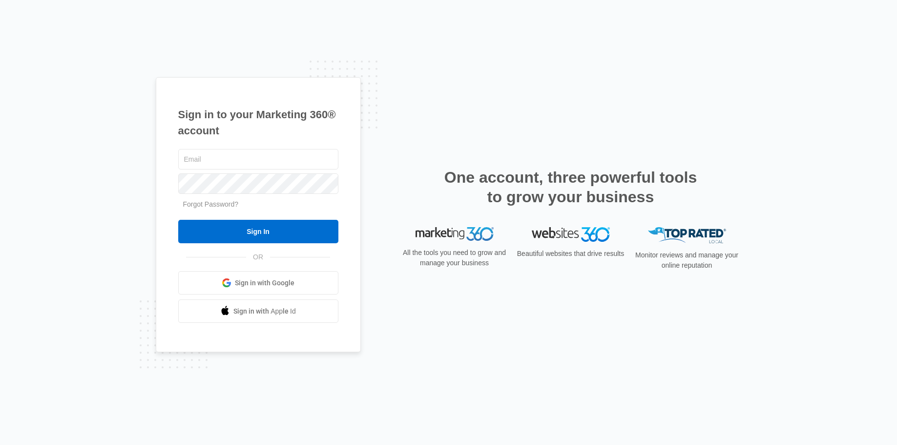 This screenshot has width=897, height=445. What do you see at coordinates (454, 258) in the screenshot?
I see `p: All the tools you need to grow and manage your business` at bounding box center [454, 258].